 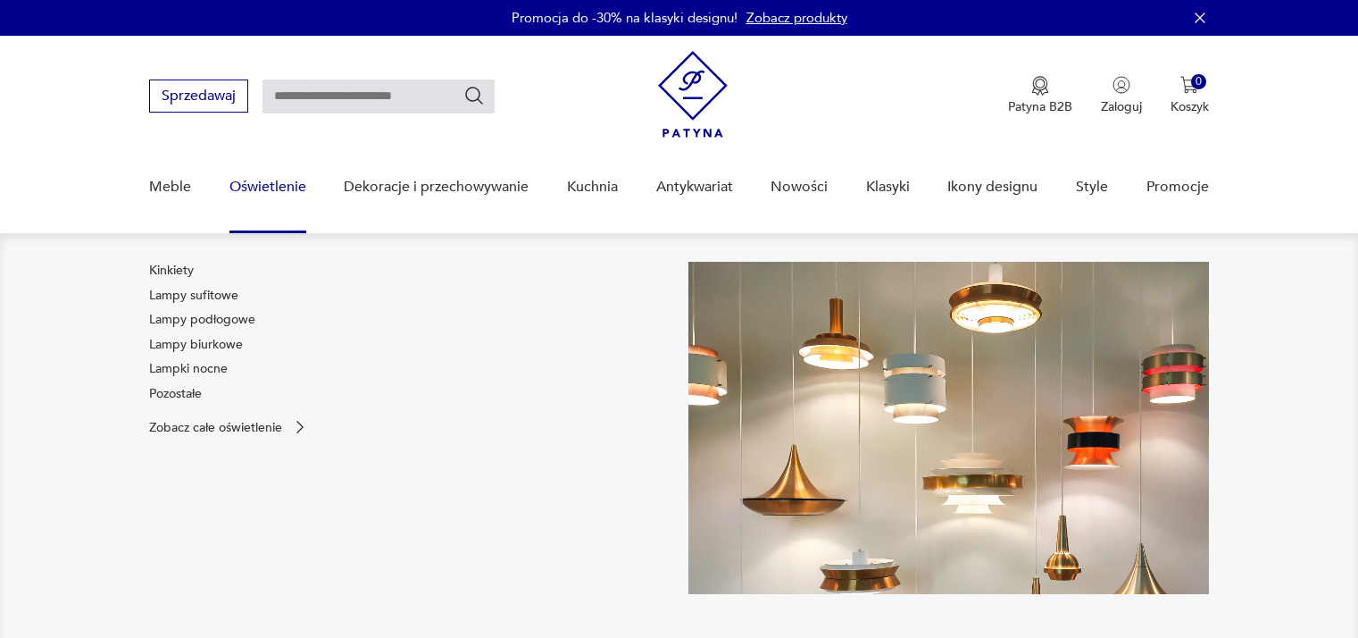 I want to click on p: Zaloguj, so click(x=1122, y=106).